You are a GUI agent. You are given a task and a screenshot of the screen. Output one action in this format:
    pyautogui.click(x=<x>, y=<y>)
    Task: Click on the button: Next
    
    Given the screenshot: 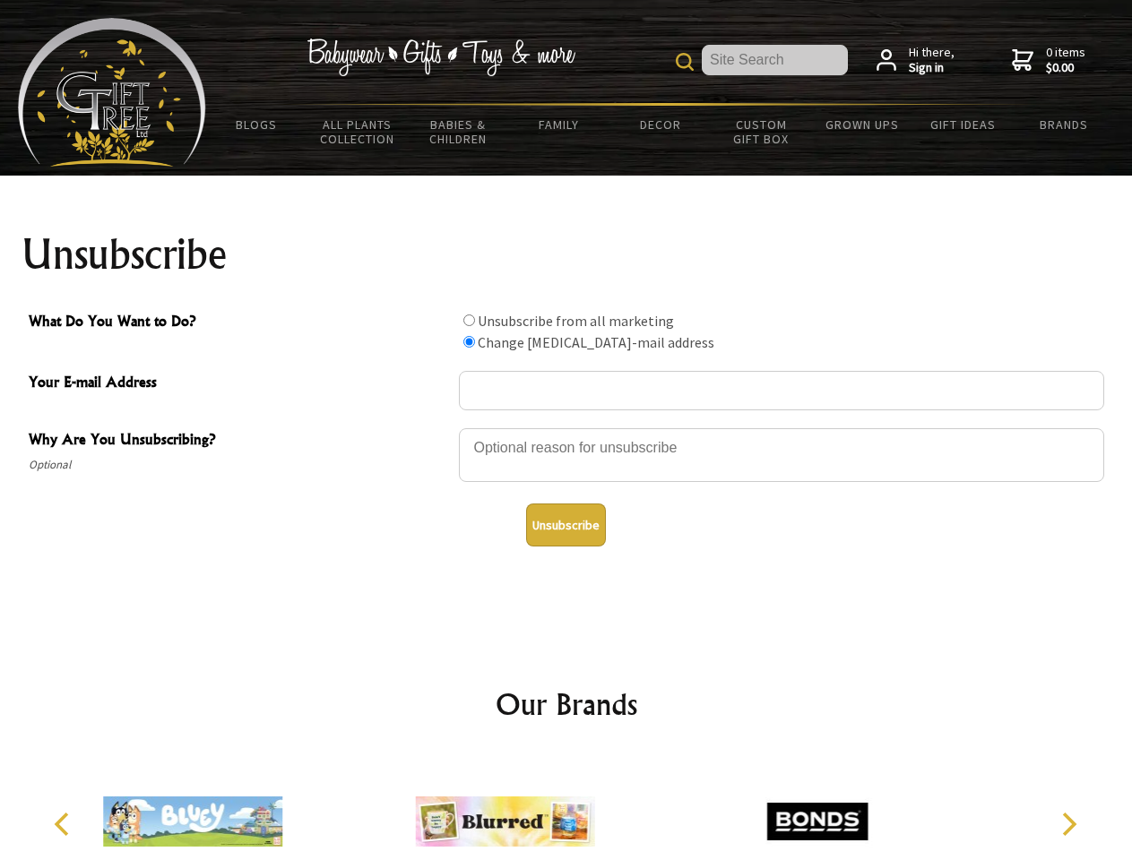 What is the action you would take?
    pyautogui.click(x=1068, y=825)
    